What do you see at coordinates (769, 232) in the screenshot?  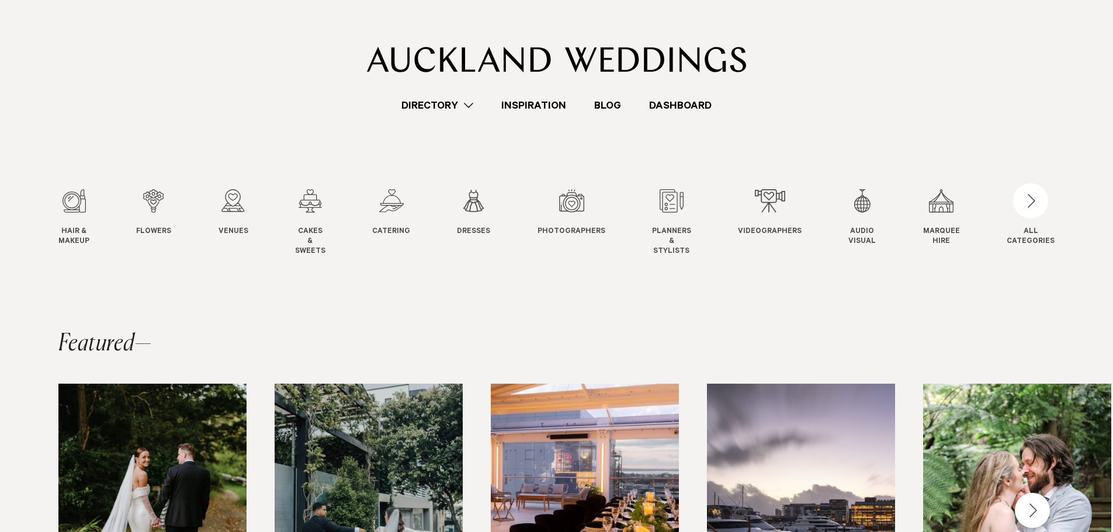 I see `span: Videographers` at bounding box center [769, 232].